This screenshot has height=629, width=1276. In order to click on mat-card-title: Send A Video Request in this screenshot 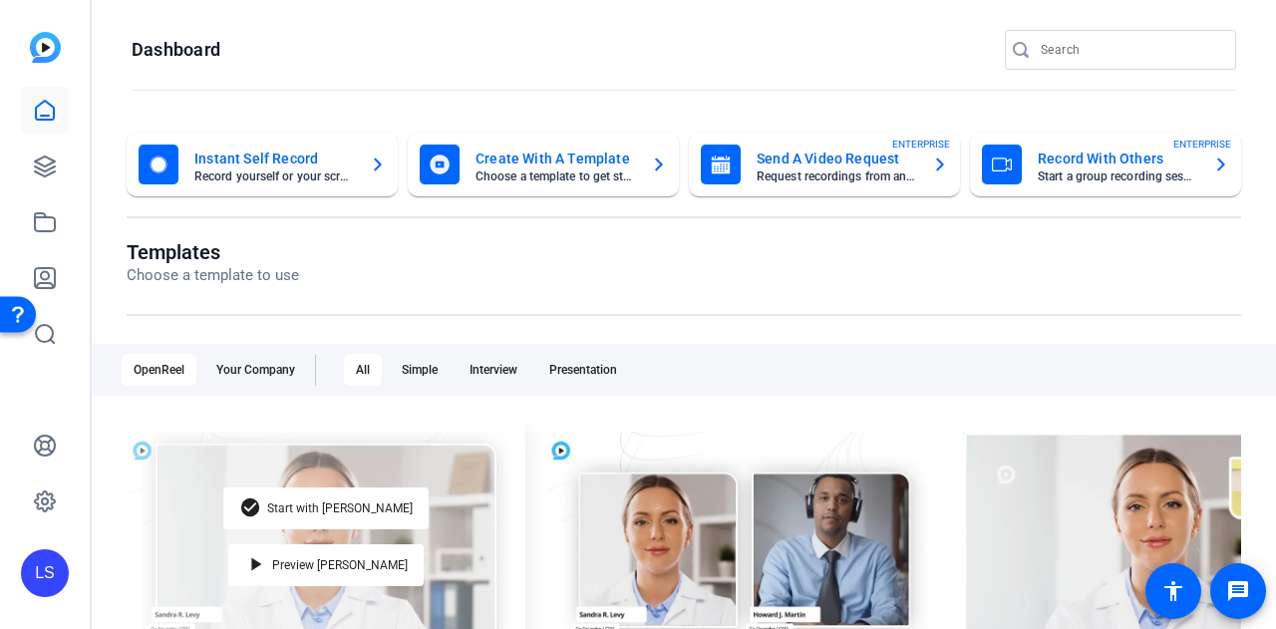, I will do `click(837, 159)`.